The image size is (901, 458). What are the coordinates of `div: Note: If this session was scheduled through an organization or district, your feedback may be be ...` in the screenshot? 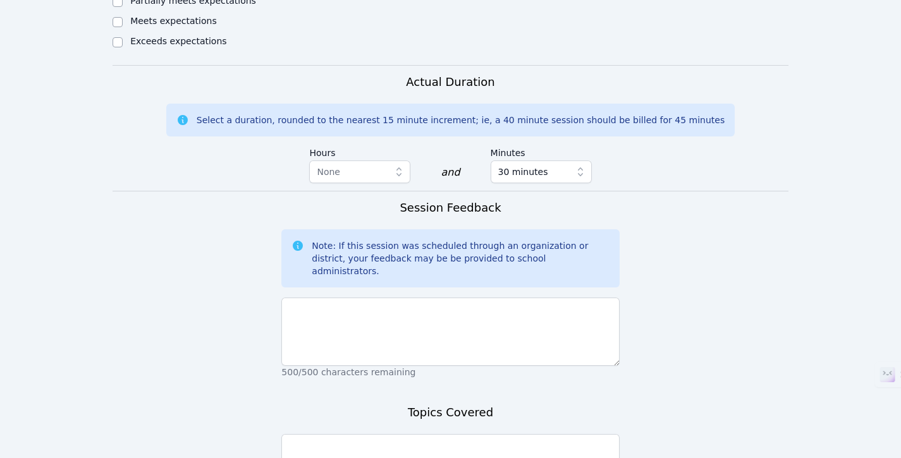 It's located at (460, 259).